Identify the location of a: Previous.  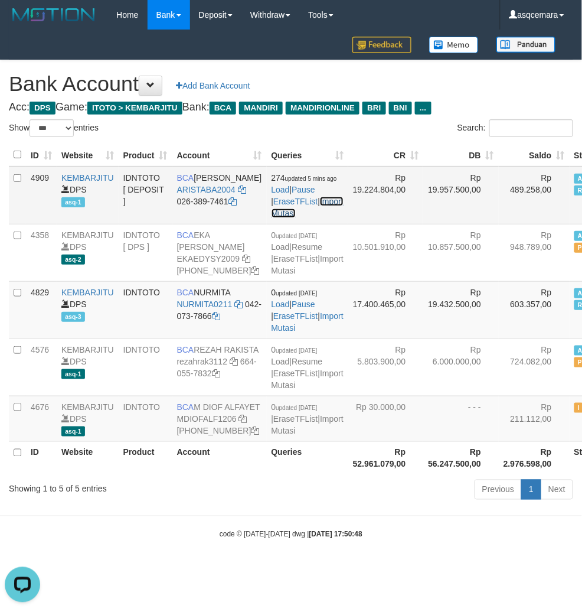
(498, 490).